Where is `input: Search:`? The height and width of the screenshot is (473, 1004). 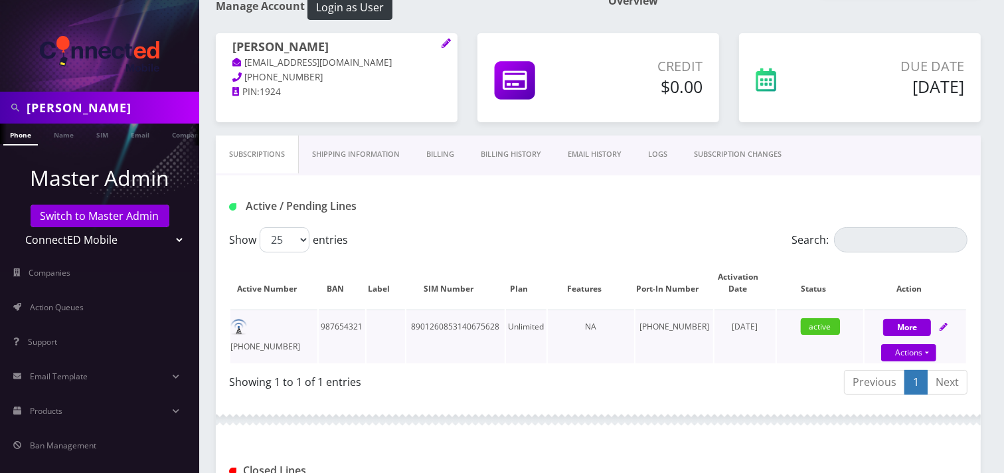 input: Search: is located at coordinates (900, 240).